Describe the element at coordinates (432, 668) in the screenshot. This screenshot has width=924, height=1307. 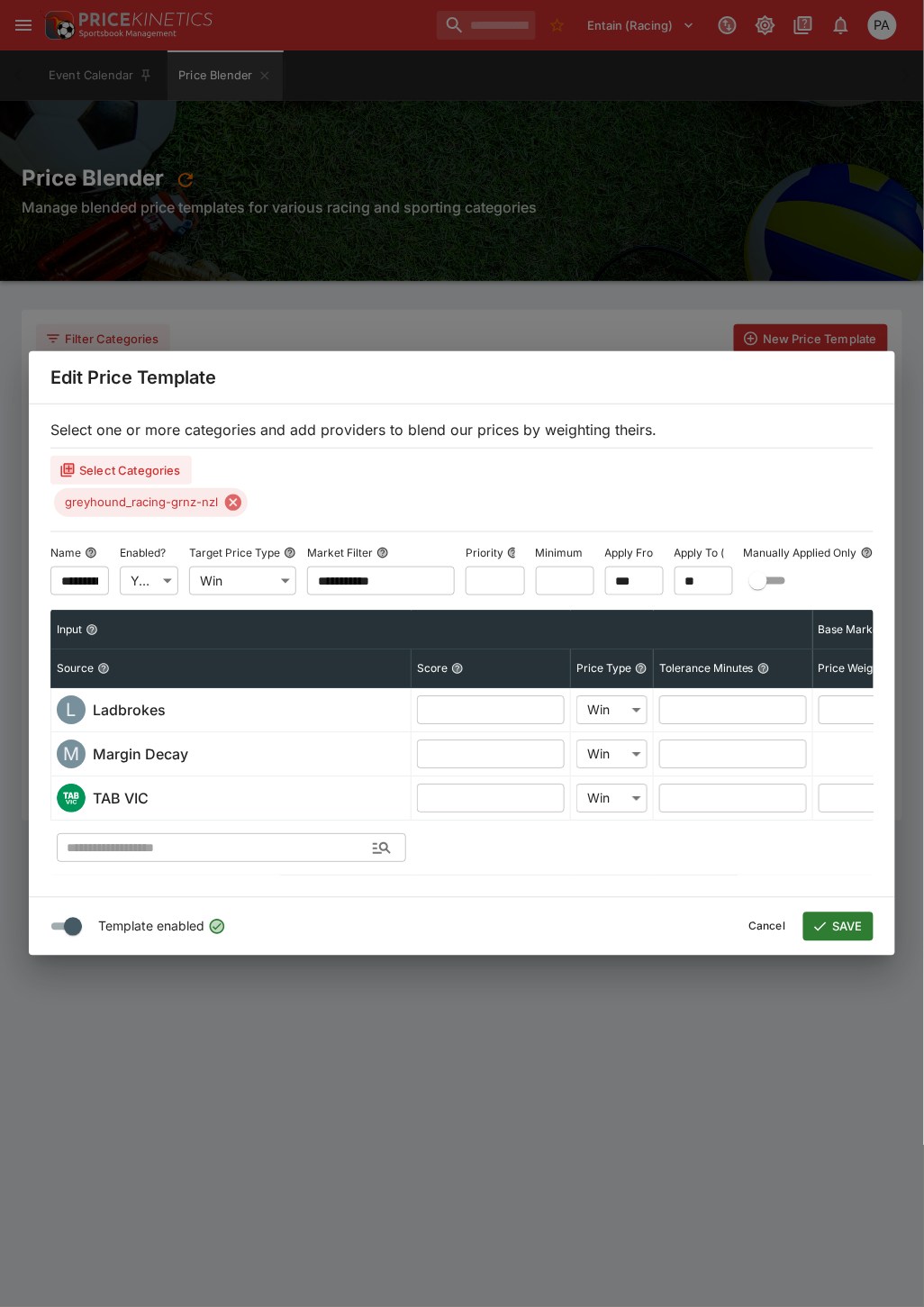
I see `p: Score` at that location.